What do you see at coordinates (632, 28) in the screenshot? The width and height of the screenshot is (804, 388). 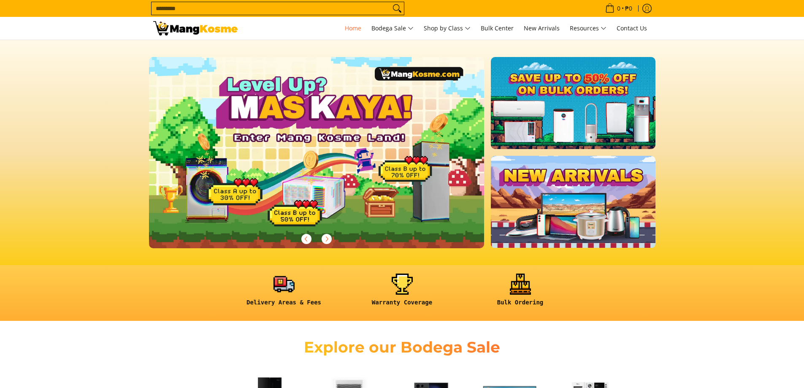 I see `a: Contact Us` at bounding box center [632, 28].